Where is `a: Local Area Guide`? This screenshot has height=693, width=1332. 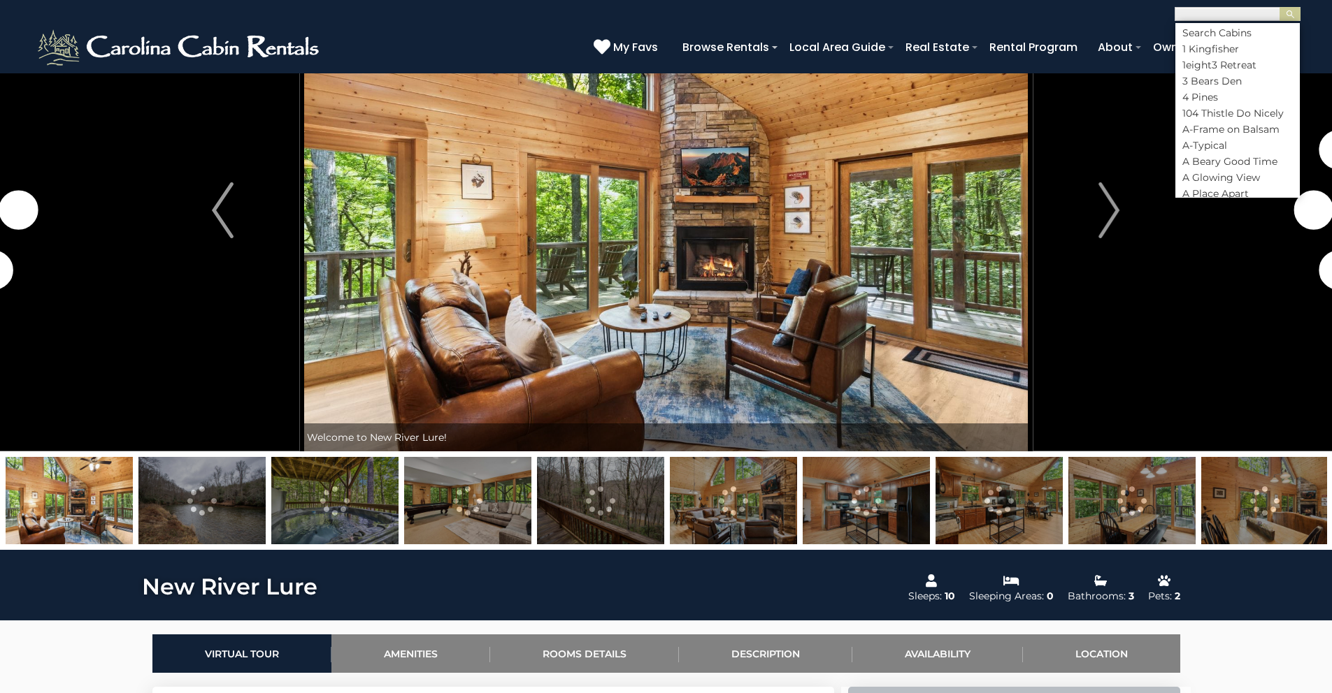
a: Local Area Guide is located at coordinates (837, 47).